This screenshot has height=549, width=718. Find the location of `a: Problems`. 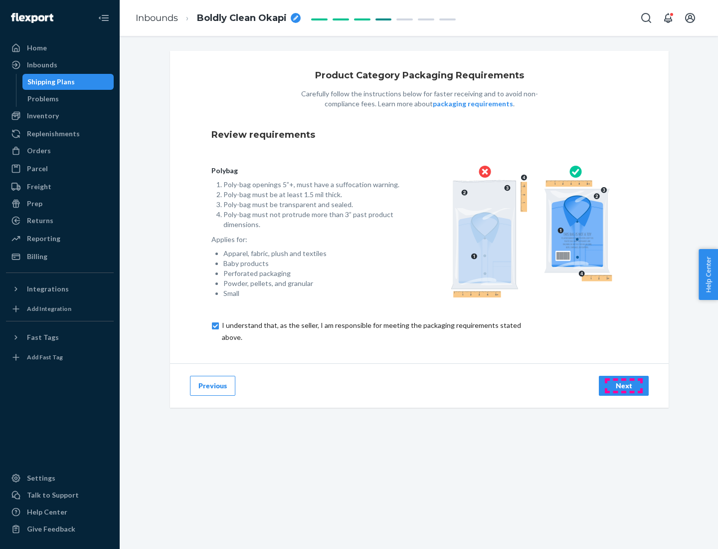

a: Problems is located at coordinates (68, 99).